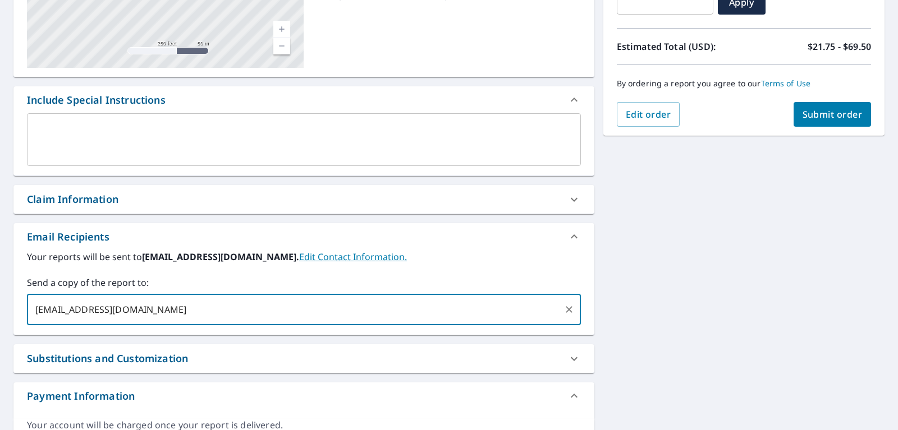 The width and height of the screenshot is (898, 430). I want to click on a: Current Level 17, Zoom Out, so click(282, 46).